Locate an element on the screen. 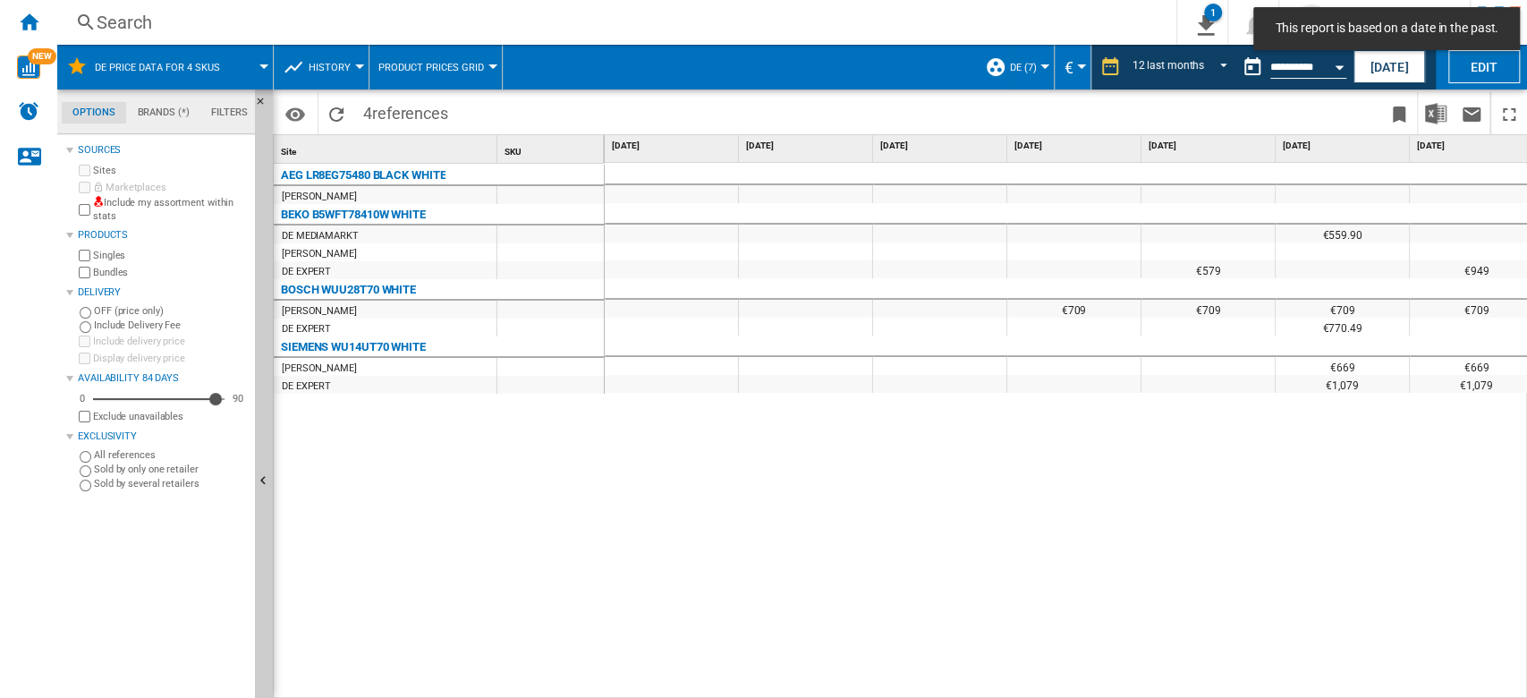 This screenshot has width=1527, height=698. div: 0 is located at coordinates (82, 398).